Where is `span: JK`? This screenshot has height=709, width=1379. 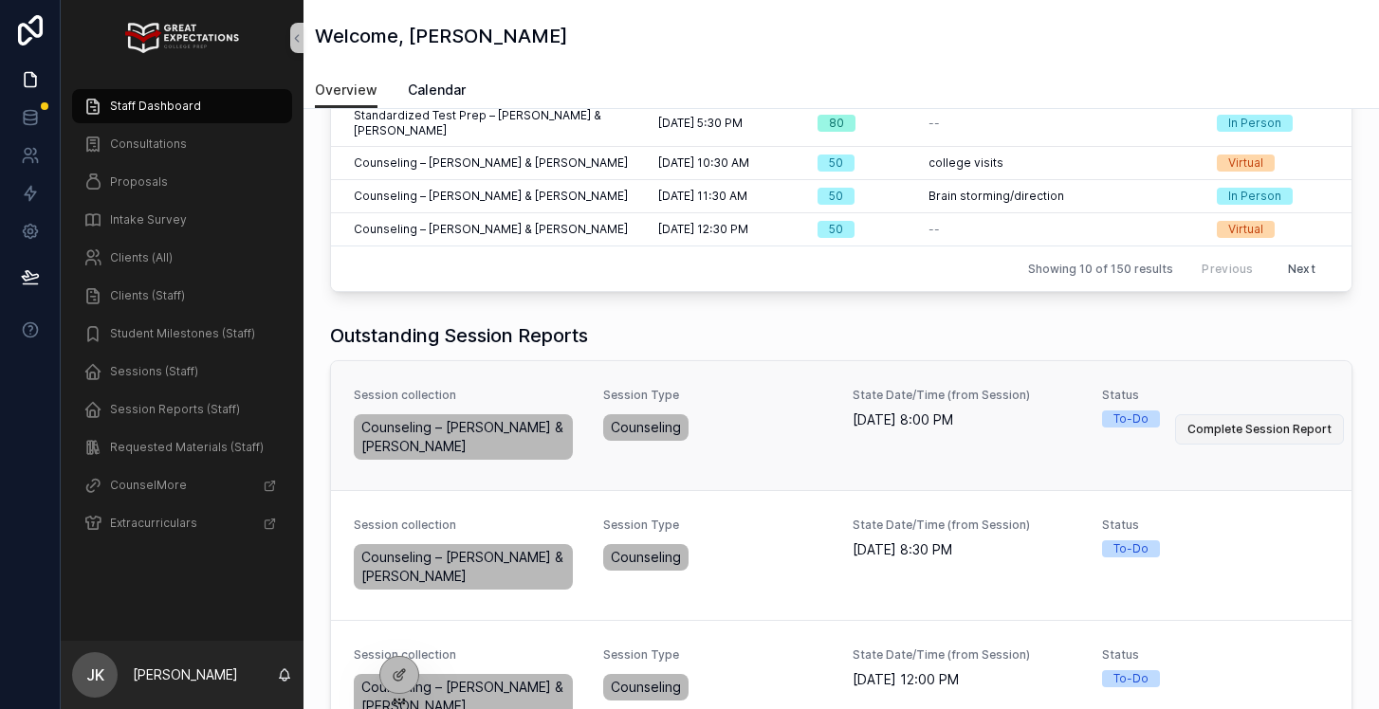
span: JK is located at coordinates (95, 675).